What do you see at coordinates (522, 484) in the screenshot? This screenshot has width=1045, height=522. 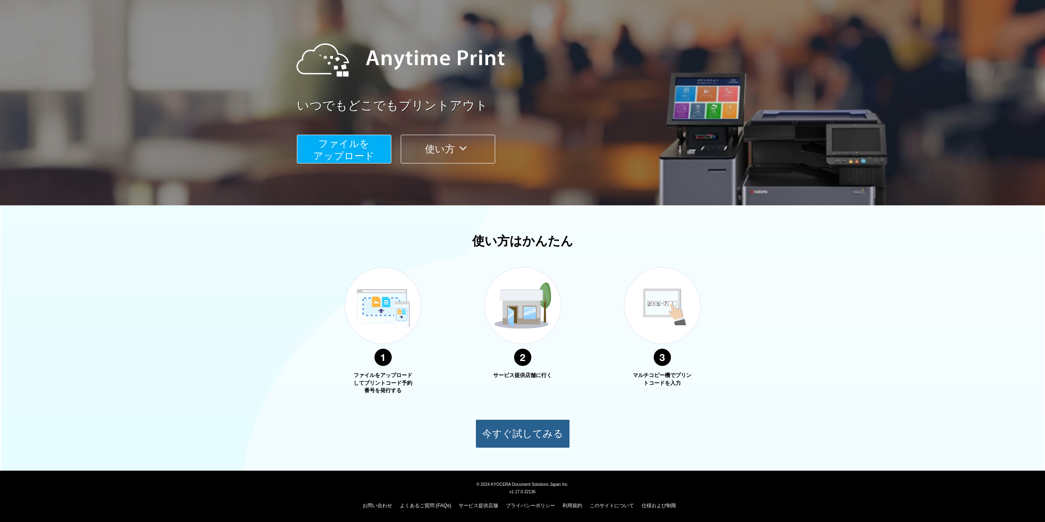 I see `span: © 2024 KYOCERA Document Solutions Japan Inc.` at bounding box center [522, 484].